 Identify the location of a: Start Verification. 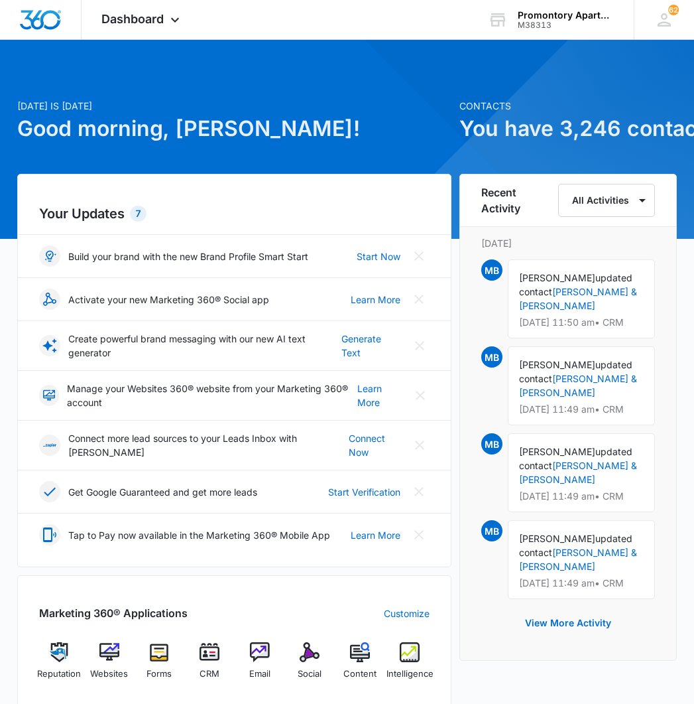
(364, 492).